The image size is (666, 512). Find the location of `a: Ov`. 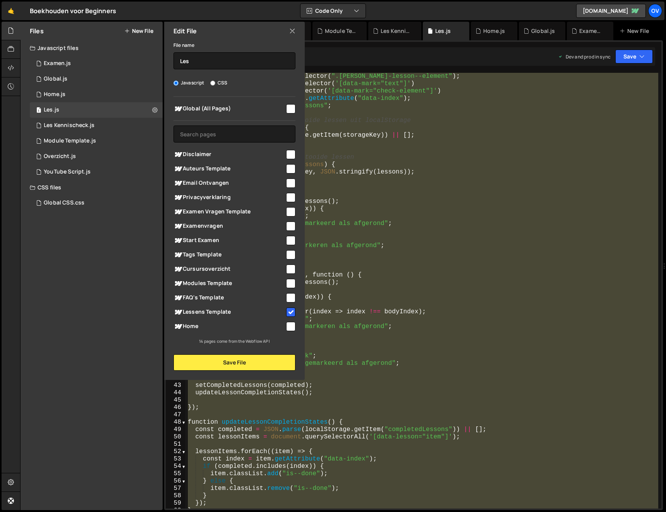

a: Ov is located at coordinates (655, 11).